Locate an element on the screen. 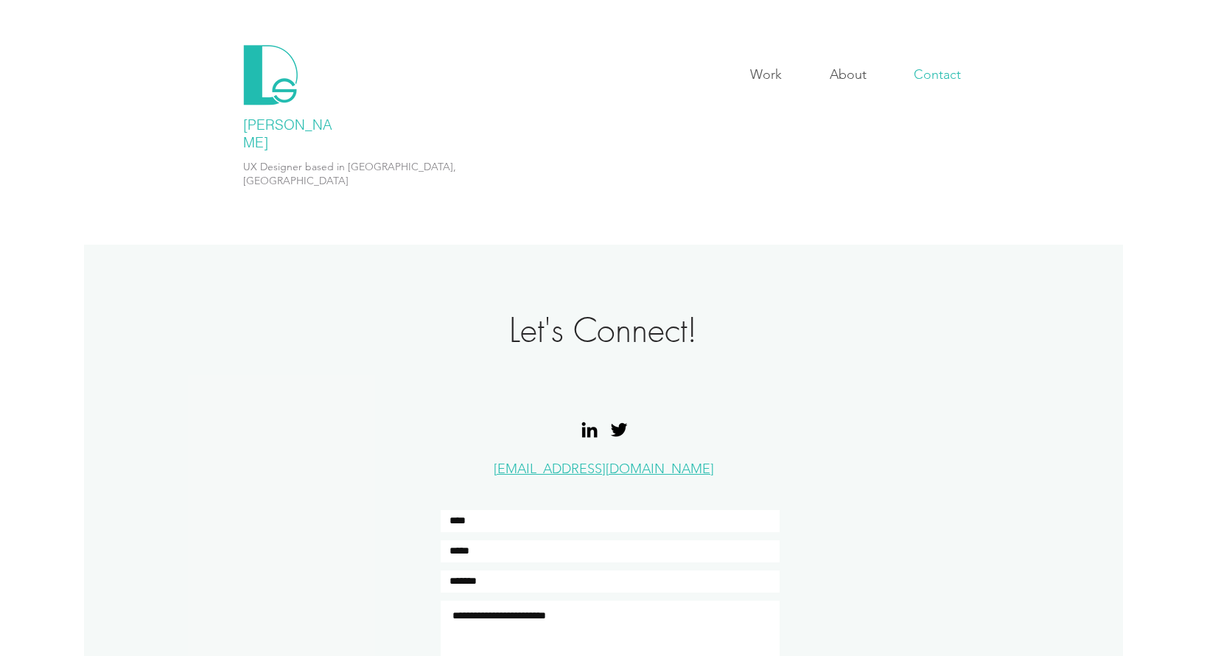 The width and height of the screenshot is (1207, 656). nav: Site is located at coordinates (855, 74).